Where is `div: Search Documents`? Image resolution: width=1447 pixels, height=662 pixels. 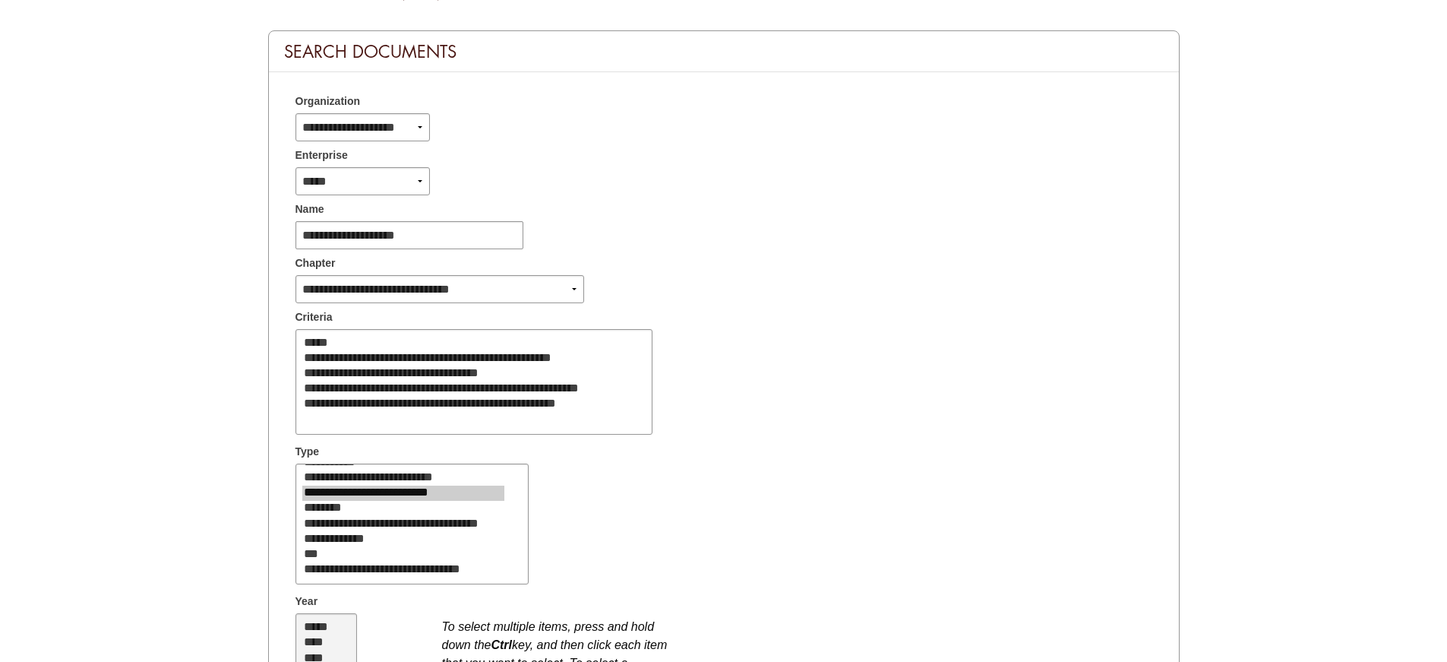
div: Search Documents is located at coordinates (724, 52).